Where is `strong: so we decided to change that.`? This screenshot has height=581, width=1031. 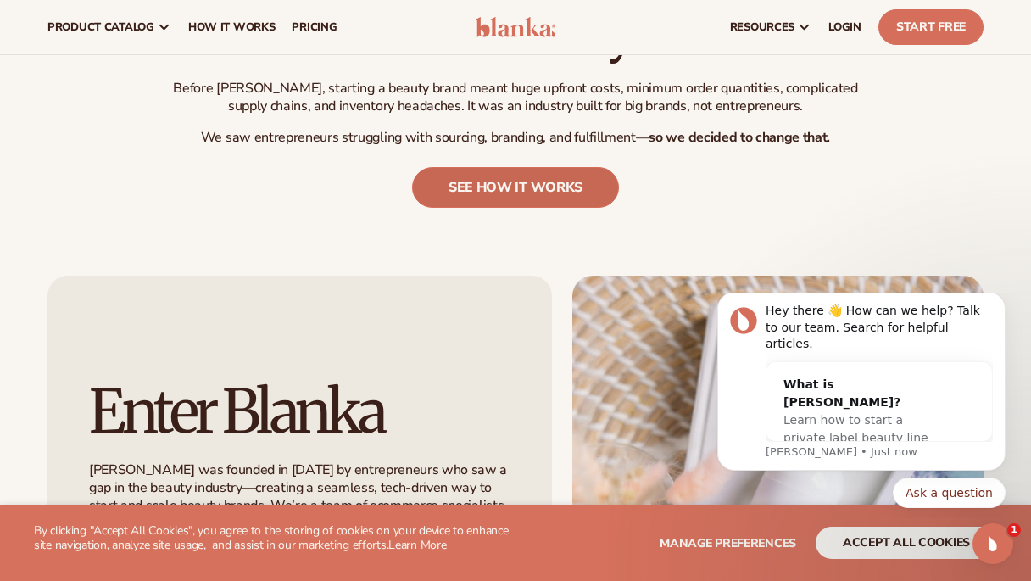 strong: so we decided to change that. is located at coordinates (739, 137).